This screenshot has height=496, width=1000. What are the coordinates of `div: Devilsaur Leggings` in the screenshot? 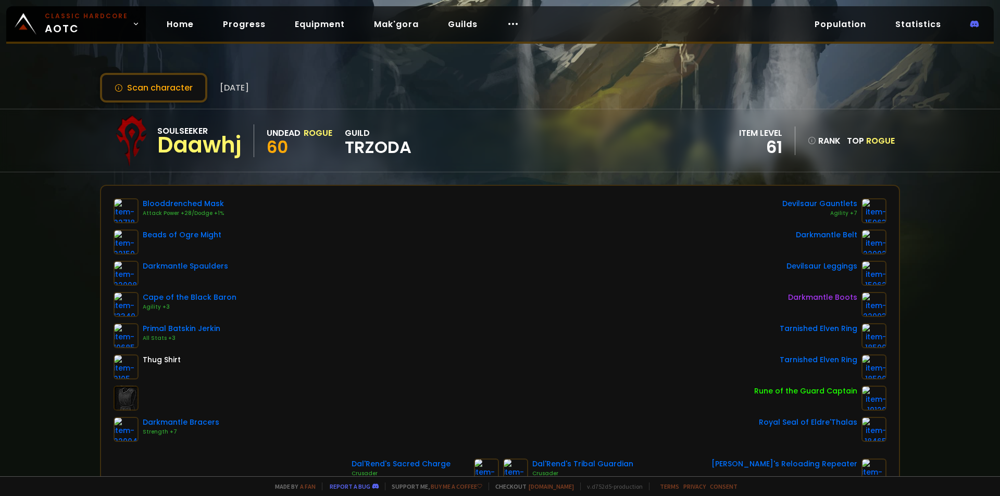 It's located at (822, 266).